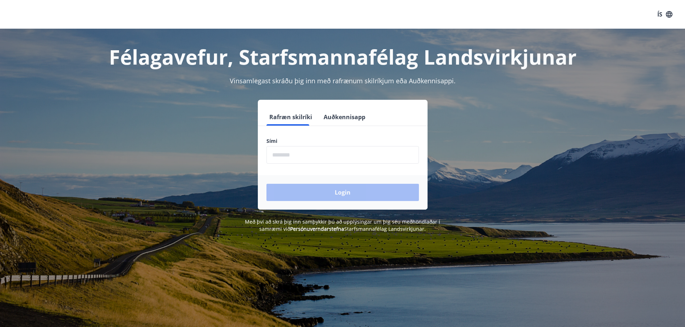 Image resolution: width=685 pixels, height=327 pixels. Describe the element at coordinates (344, 117) in the screenshot. I see `button: Auðkennisapp` at that location.